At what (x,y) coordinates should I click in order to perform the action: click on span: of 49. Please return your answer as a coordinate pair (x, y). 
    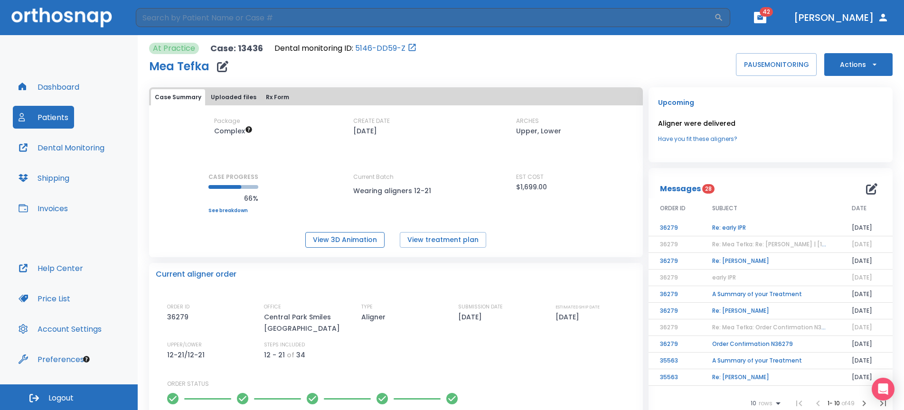
    Looking at the image, I should click on (848, 403).